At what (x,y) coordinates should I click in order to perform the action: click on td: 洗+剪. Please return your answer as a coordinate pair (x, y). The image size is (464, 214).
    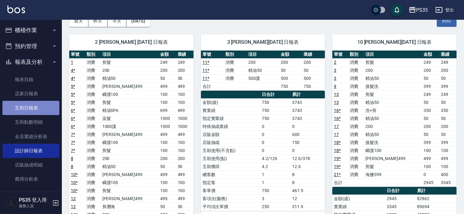
    Looking at the image, I should click on (393, 111).